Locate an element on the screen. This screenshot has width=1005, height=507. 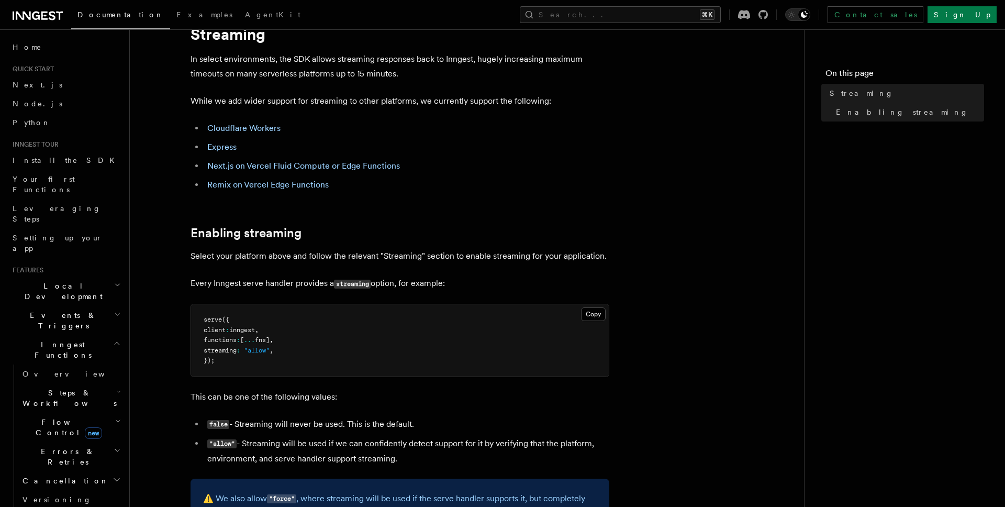
span: inngest is located at coordinates (242, 330).